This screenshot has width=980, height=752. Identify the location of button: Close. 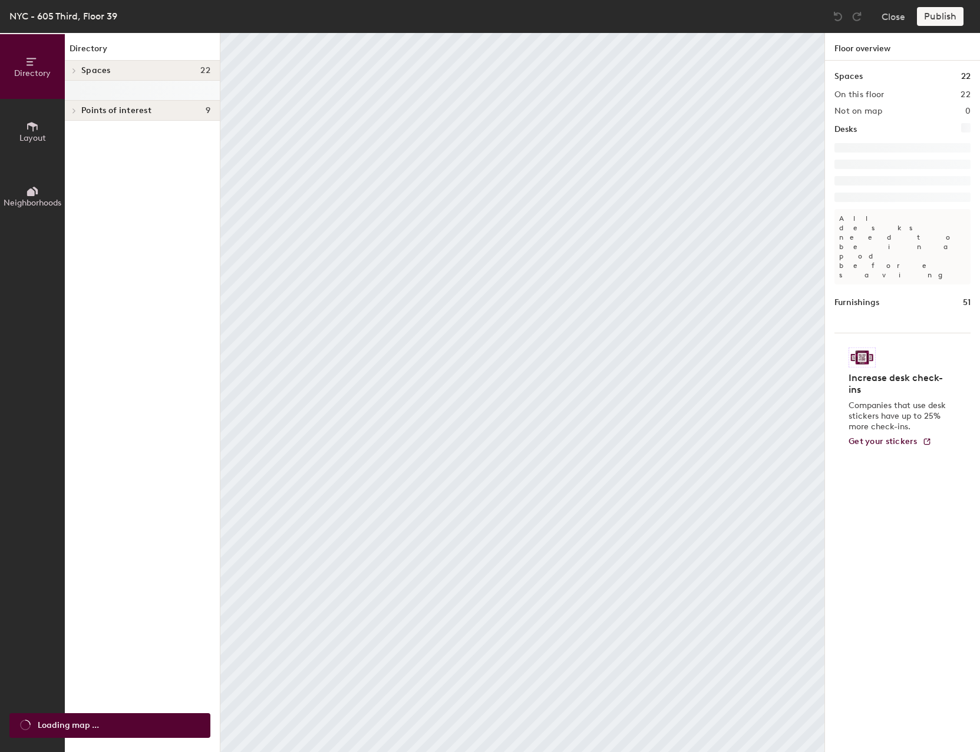
(893, 16).